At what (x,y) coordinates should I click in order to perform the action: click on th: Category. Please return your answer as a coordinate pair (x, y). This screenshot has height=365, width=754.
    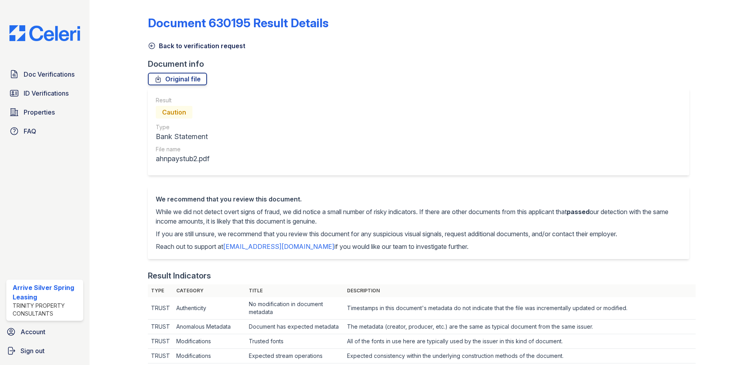
    Looking at the image, I should click on (209, 290).